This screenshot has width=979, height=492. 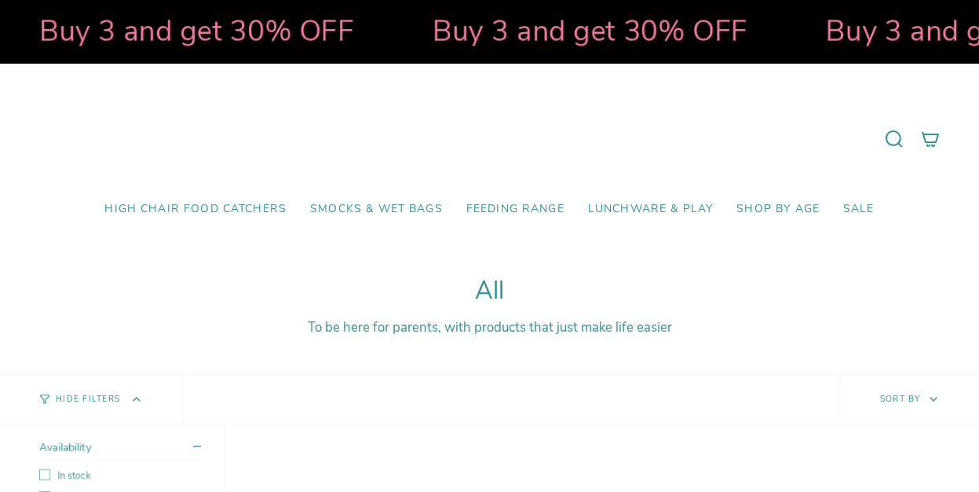 What do you see at coordinates (901, 398) in the screenshot?
I see `span: Sort by` at bounding box center [901, 398].